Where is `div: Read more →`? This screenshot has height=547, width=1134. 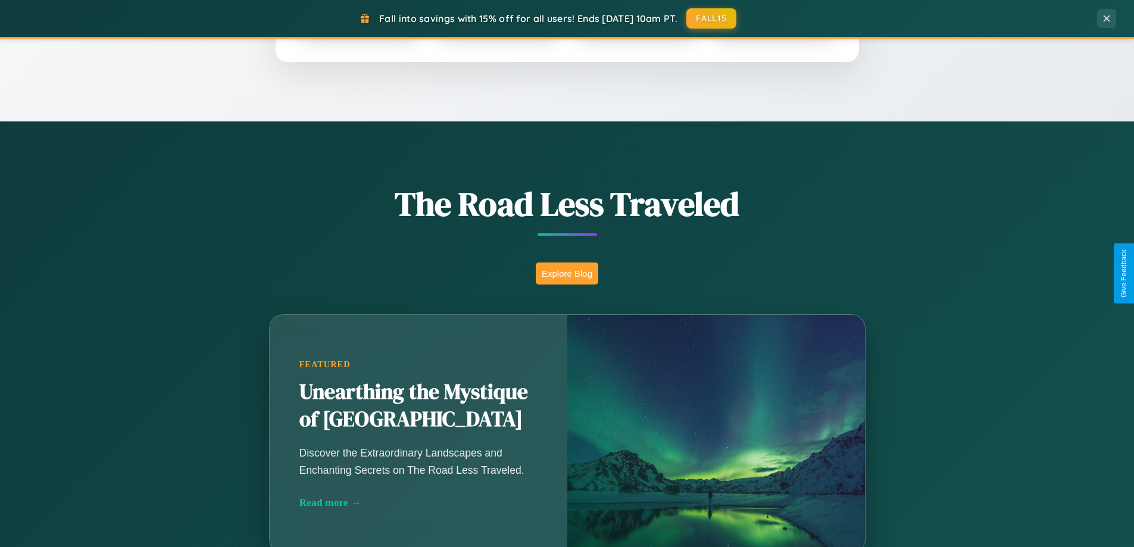 div: Read more → is located at coordinates (419, 502).